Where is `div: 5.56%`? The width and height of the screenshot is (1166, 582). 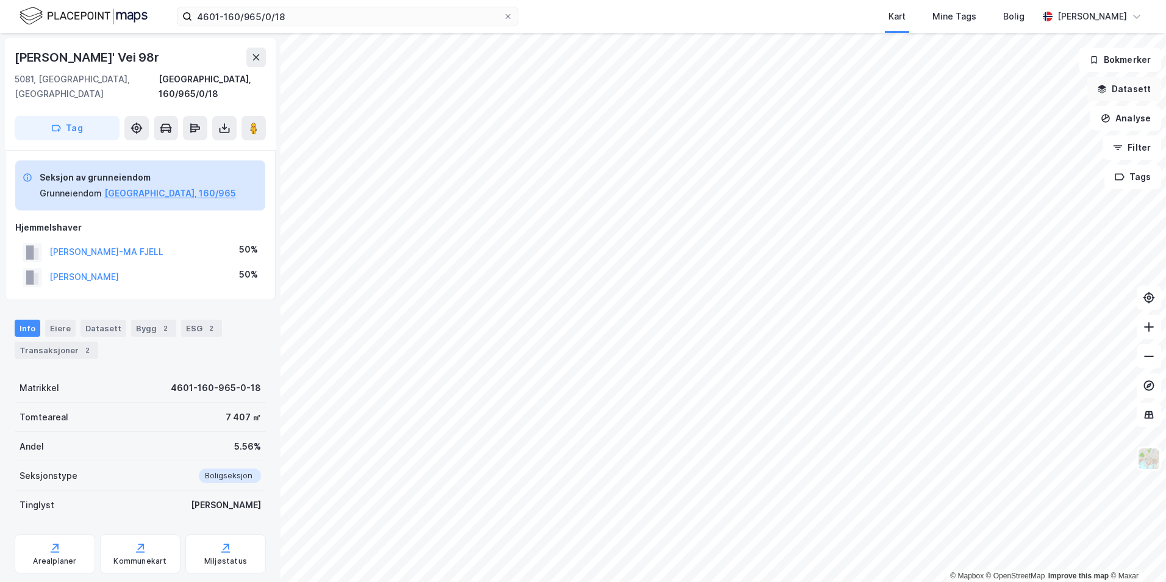
div: 5.56% is located at coordinates (248, 447).